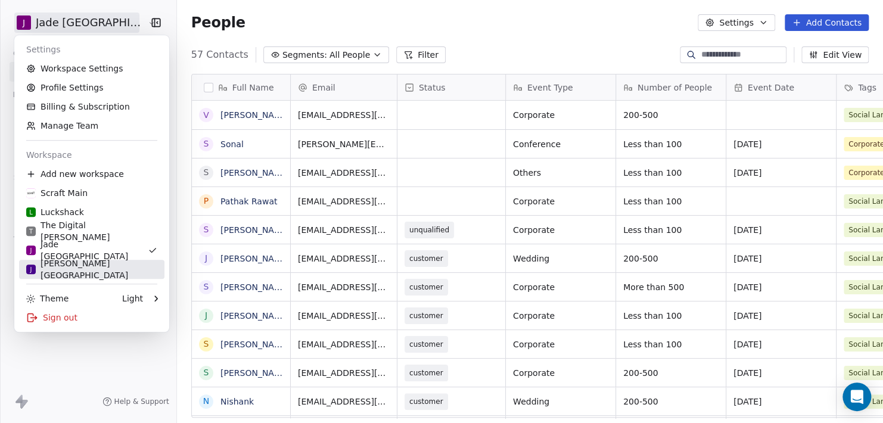  What do you see at coordinates (92, 318) in the screenshot?
I see `div: Sign out` at bounding box center [92, 318].